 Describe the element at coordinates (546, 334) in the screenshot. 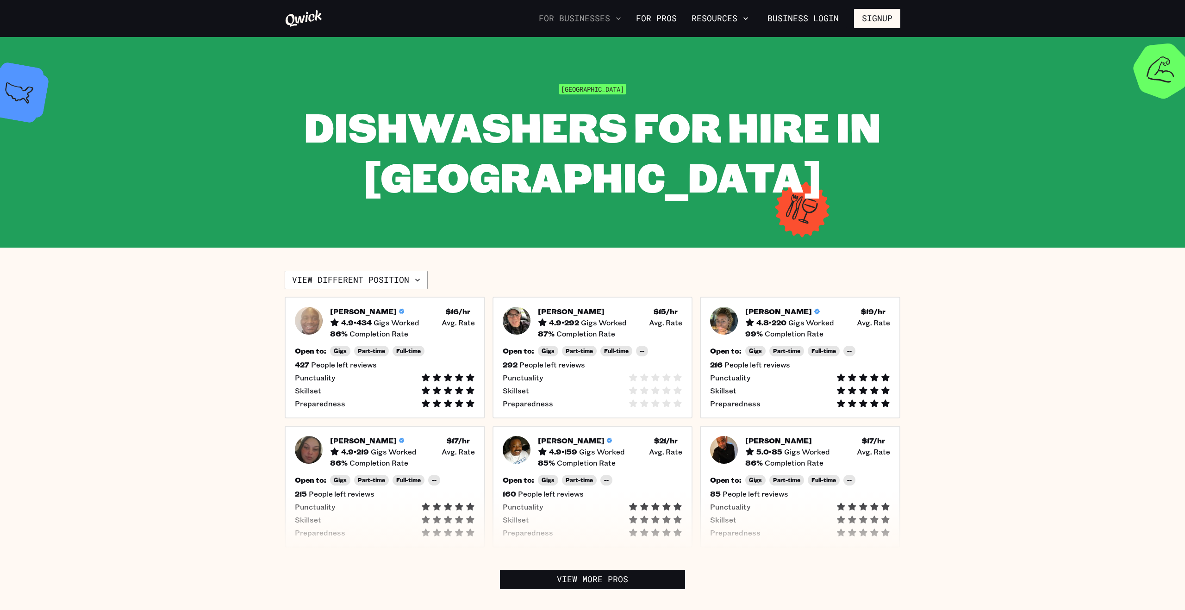

I see `h5: 87 %` at that location.